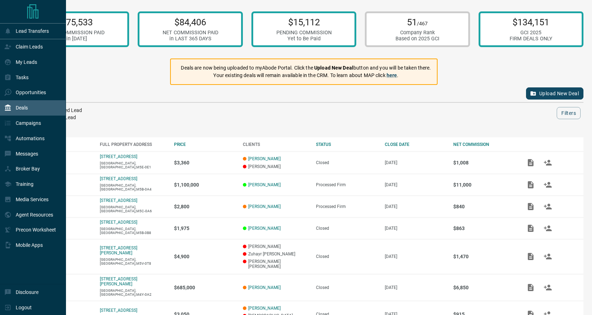 This screenshot has height=315, width=592. Describe the element at coordinates (555, 93) in the screenshot. I see `button: Upload New Deal` at that location.